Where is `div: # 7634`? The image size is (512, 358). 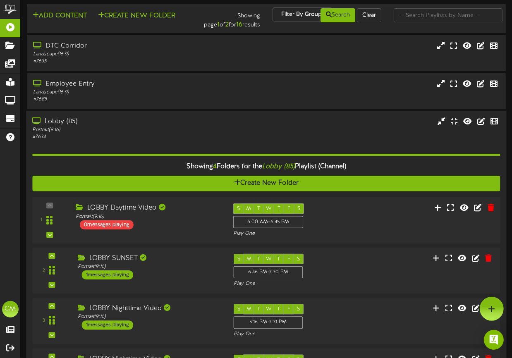 div: # 7634 is located at coordinates (126, 137).